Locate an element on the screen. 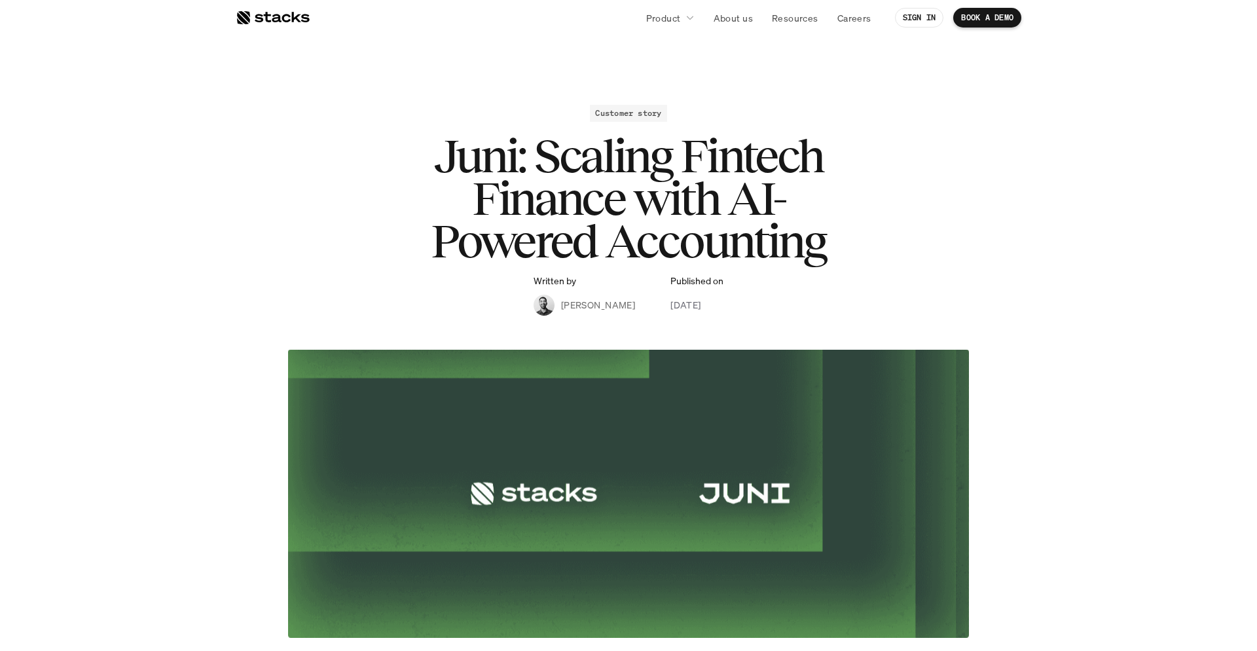 This screenshot has width=1257, height=651. a: Careers is located at coordinates (855, 18).